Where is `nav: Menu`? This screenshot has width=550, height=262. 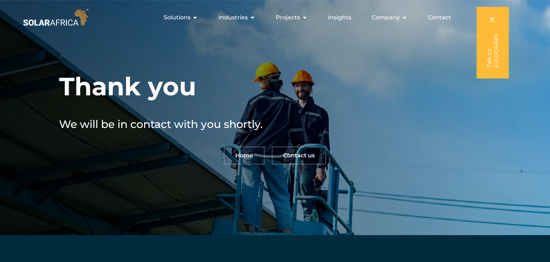
nav: Menu is located at coordinates (273, 18).